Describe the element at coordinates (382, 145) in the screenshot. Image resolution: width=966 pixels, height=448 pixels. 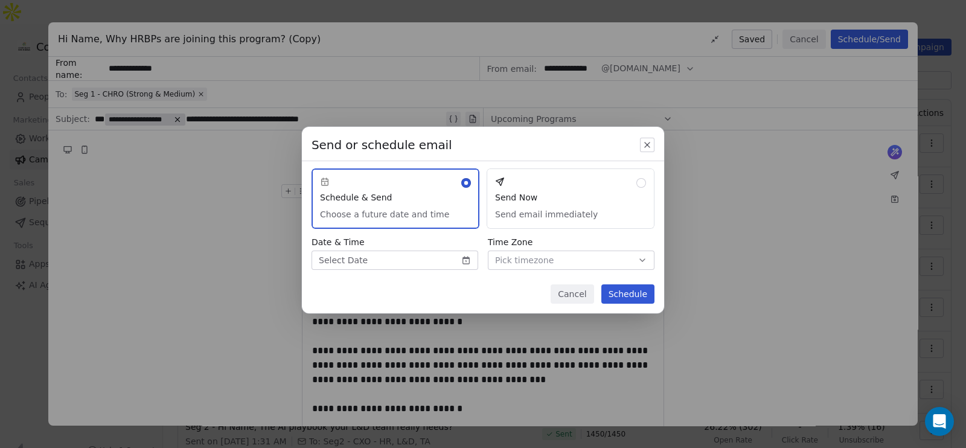
I see `span: Send or schedule email` at that location.